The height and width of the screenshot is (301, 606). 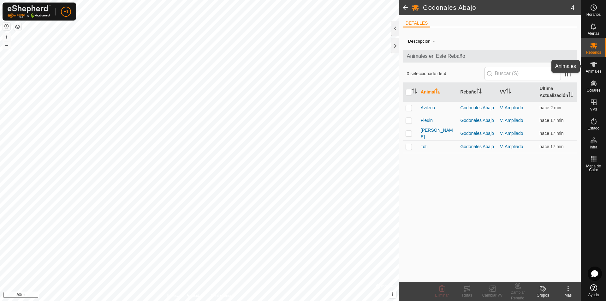 What do you see at coordinates (7, 27) in the screenshot?
I see `button: Restablecer Mapa` at bounding box center [7, 27].